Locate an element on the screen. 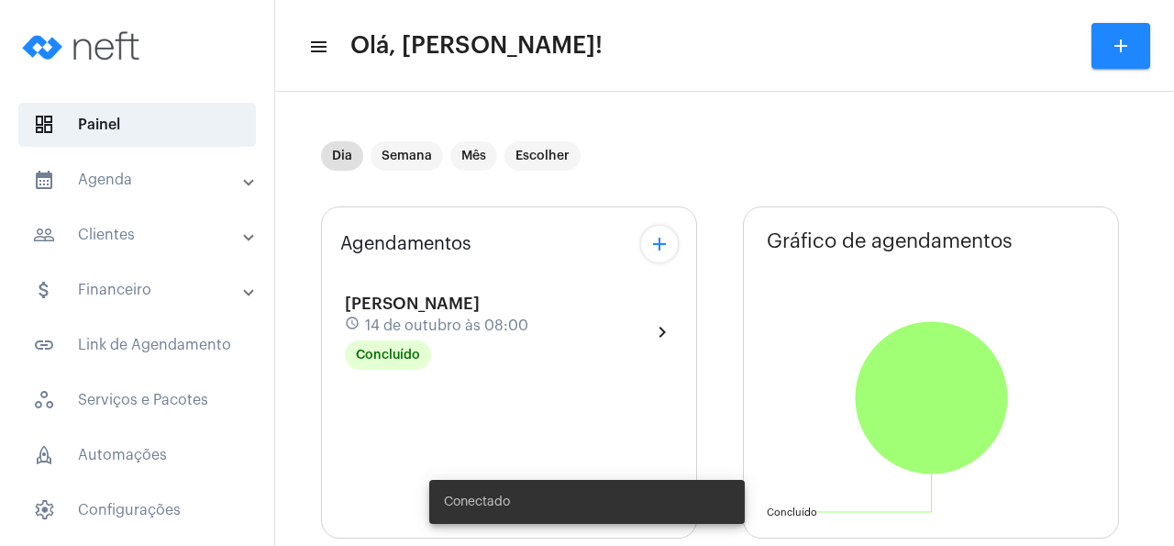 This screenshot has height=546, width=1174. text: Concluído is located at coordinates (792, 512).